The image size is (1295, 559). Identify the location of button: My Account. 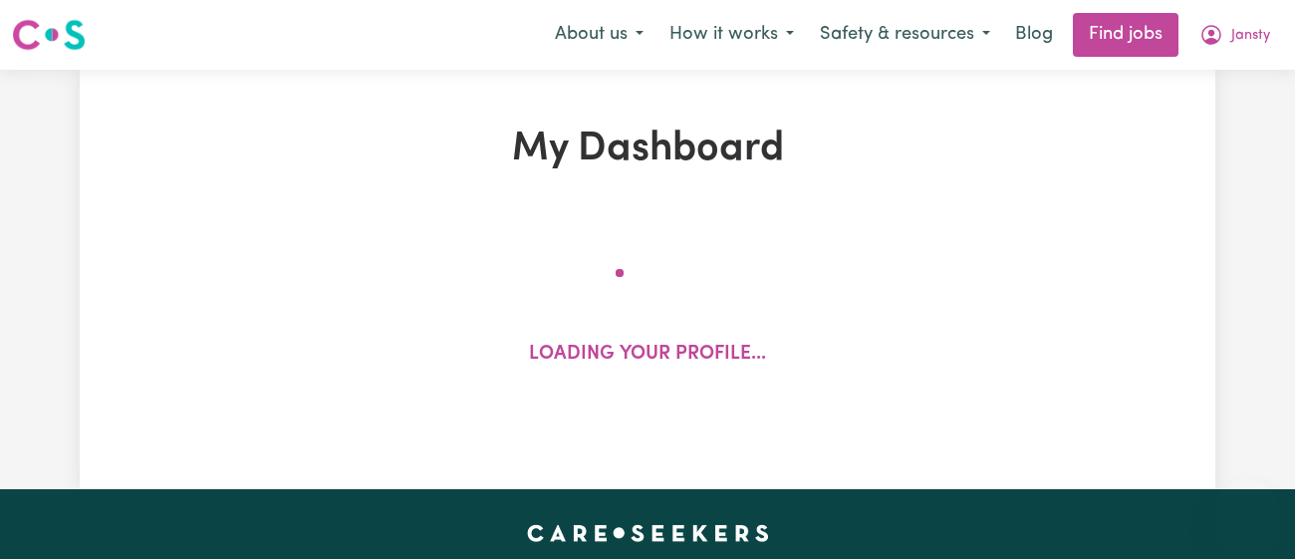
(1234, 35).